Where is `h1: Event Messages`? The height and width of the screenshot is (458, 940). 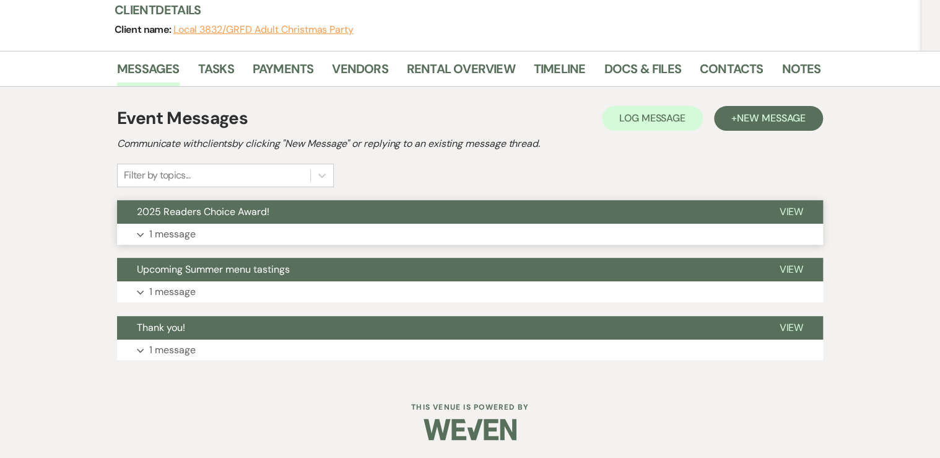 h1: Event Messages is located at coordinates (182, 118).